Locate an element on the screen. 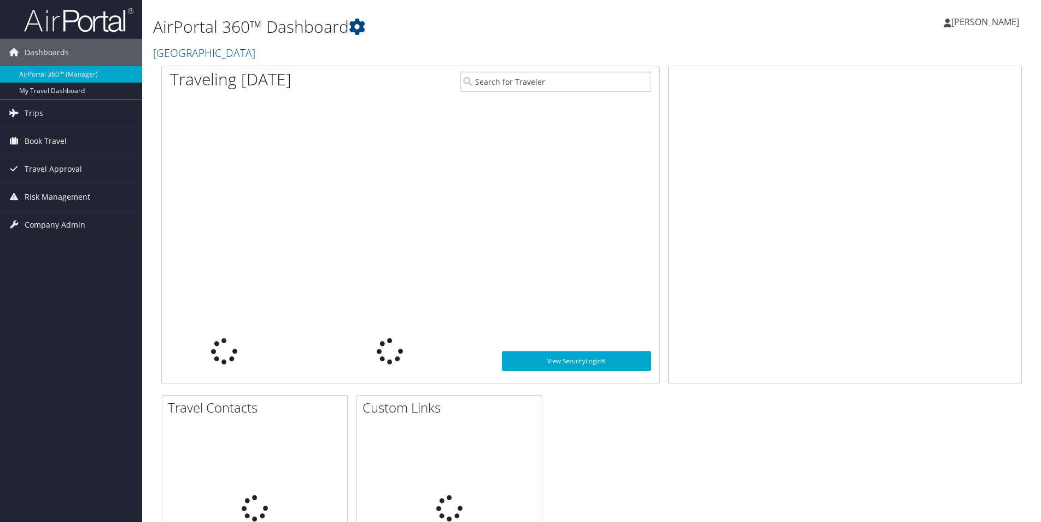 This screenshot has width=1041, height=522. a: View SecurityLogic® is located at coordinates (576, 361).